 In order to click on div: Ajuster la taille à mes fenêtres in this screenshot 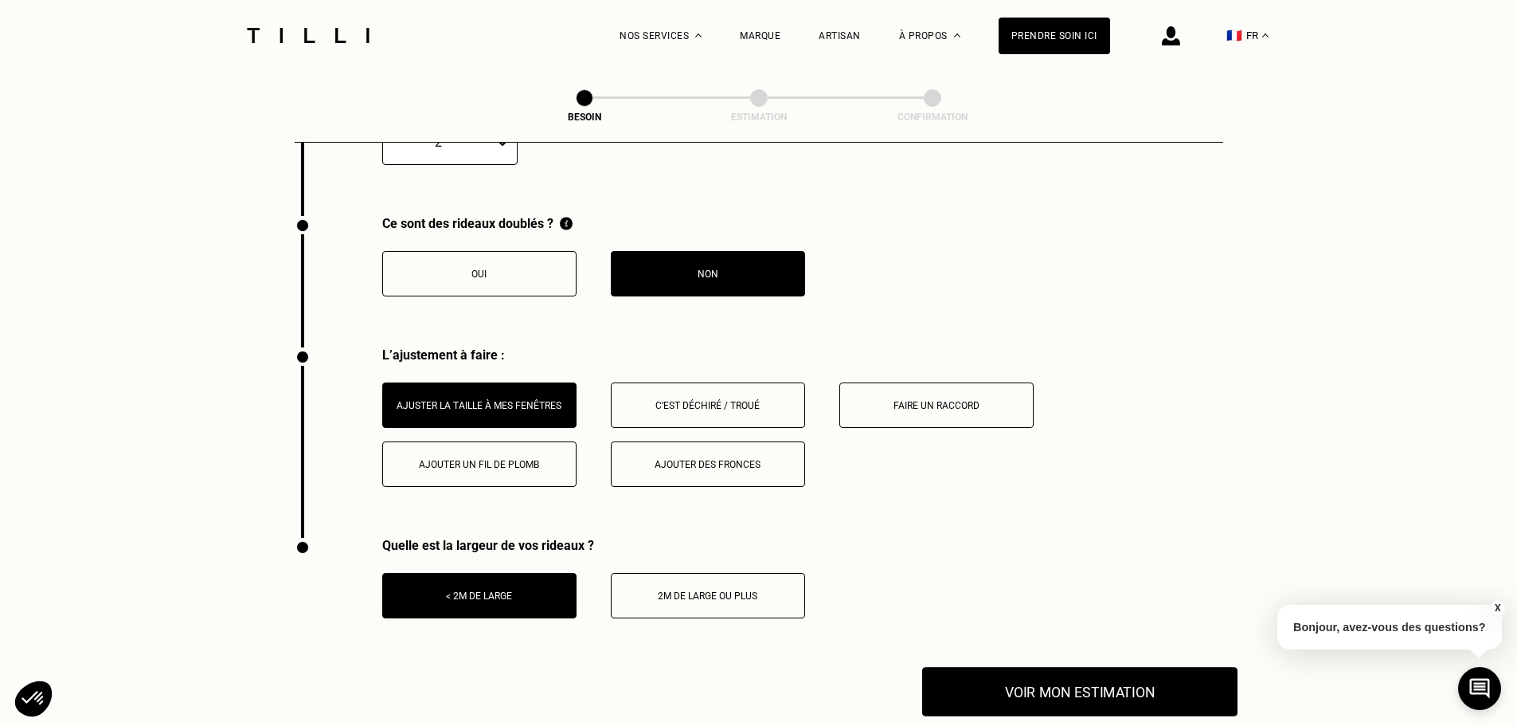, I will do `click(480, 405)`.